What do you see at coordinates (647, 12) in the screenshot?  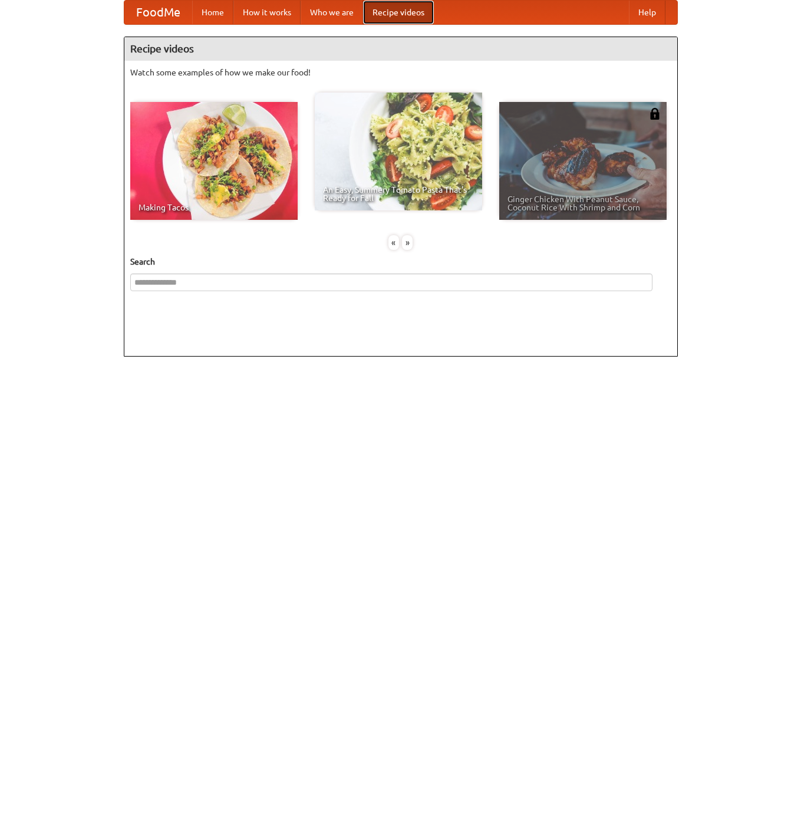 I see `a: Help` at bounding box center [647, 12].